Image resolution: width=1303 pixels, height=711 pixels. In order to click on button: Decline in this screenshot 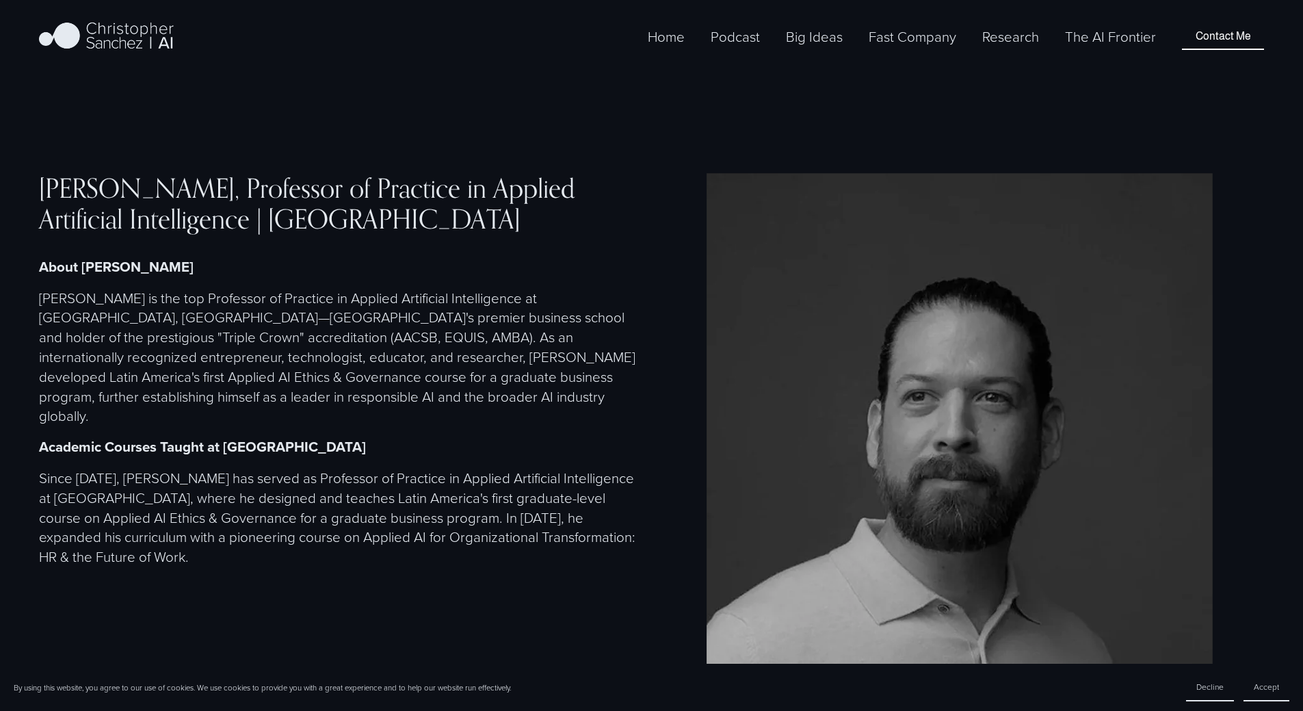, I will do `click(1210, 687)`.